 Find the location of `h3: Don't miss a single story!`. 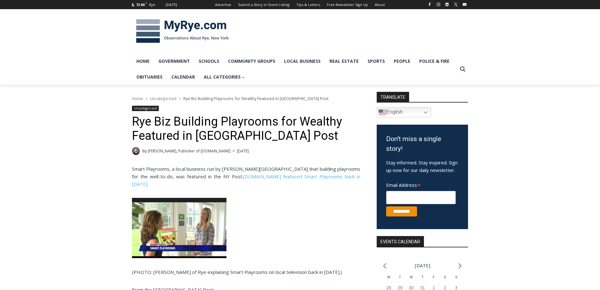

h3: Don't miss a single story! is located at coordinates (423, 144).